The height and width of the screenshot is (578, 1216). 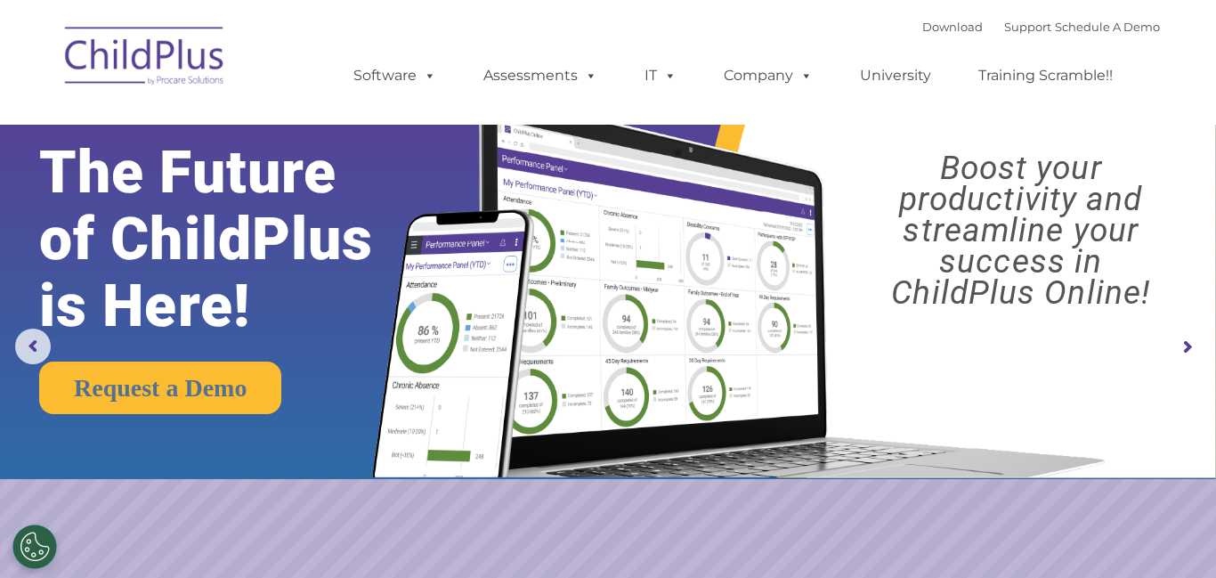 I want to click on rs-layer: The Future of ChildPlus is Here!, so click(x=233, y=239).